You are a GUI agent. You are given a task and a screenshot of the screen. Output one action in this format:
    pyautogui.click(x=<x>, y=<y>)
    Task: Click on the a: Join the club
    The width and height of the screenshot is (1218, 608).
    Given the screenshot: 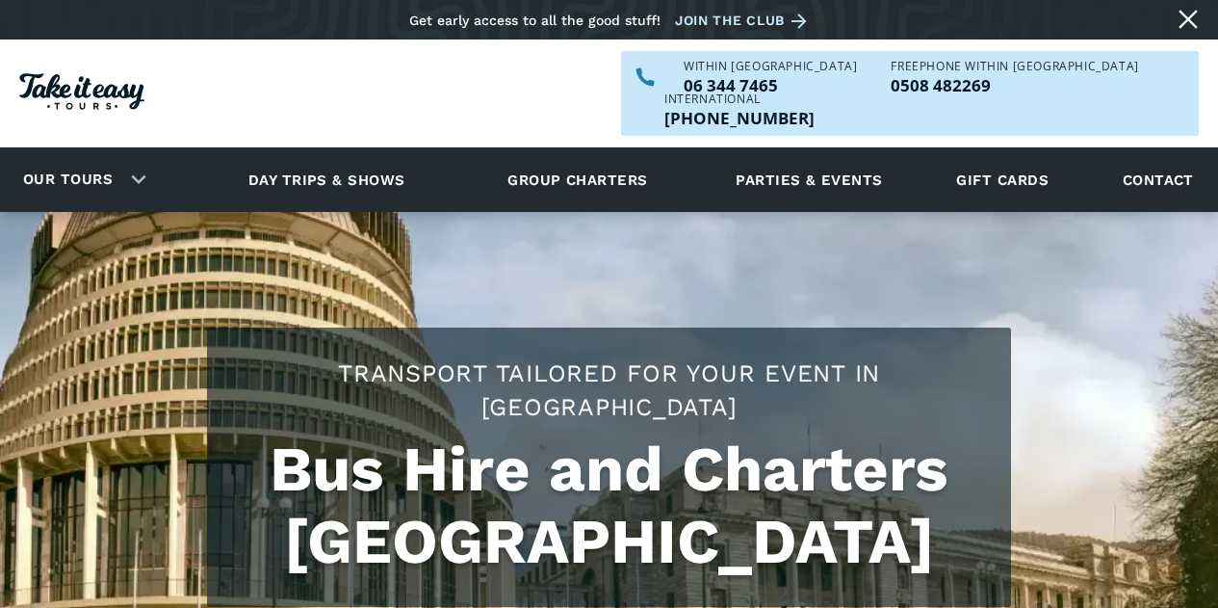 What is the action you would take?
    pyautogui.click(x=745, y=20)
    